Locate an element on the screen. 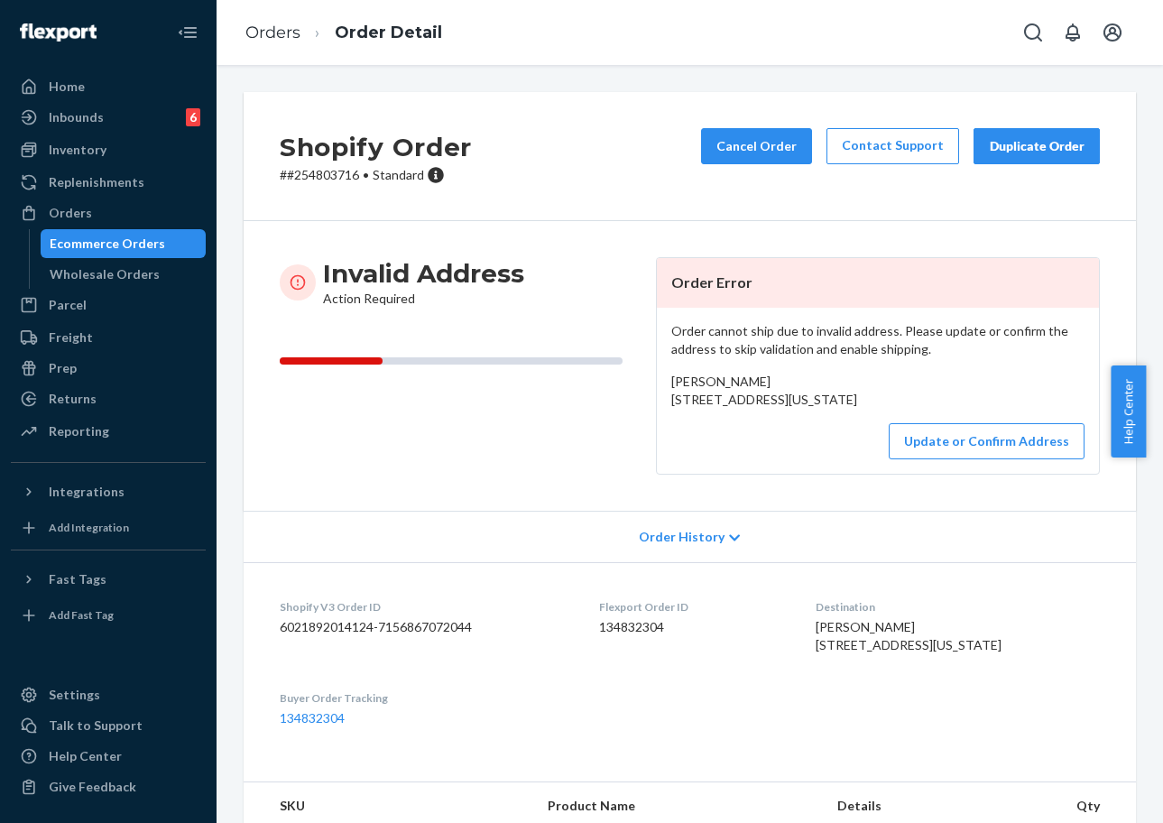 The width and height of the screenshot is (1163, 823). div: Integrations is located at coordinates (87, 492).